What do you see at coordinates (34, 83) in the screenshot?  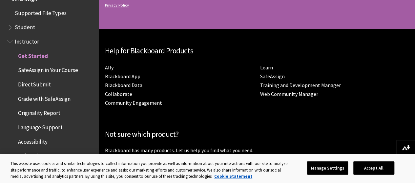 I see `span: DirectSubmit` at bounding box center [34, 83].